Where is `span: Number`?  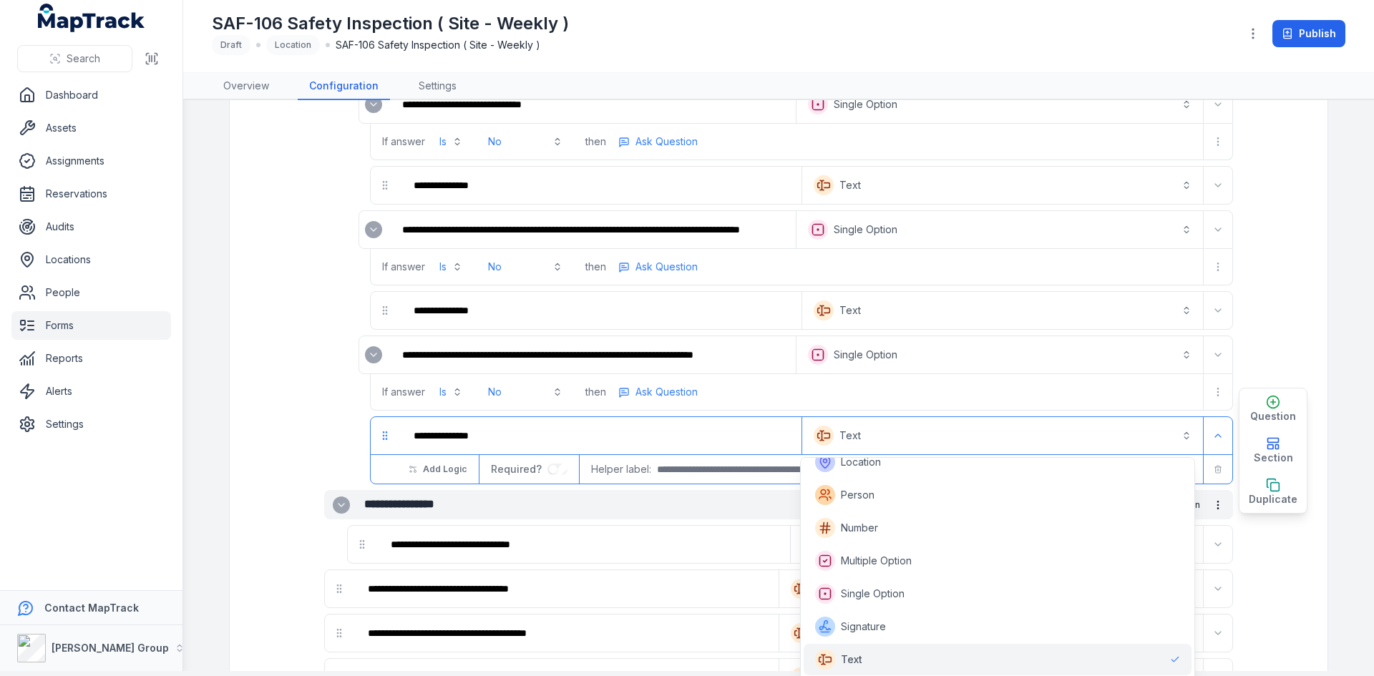
span: Number is located at coordinates (860, 528).